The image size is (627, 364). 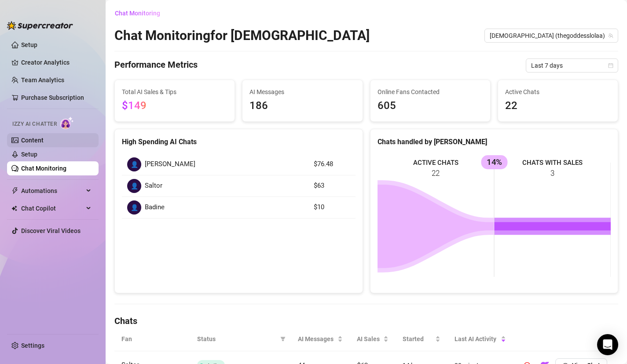 I want to click on article: $63, so click(x=332, y=186).